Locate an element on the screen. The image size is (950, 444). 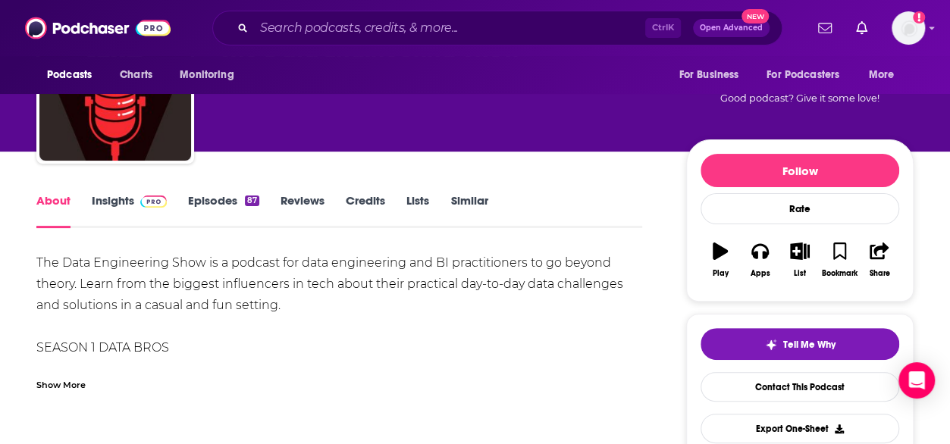
button: Play is located at coordinates (720, 260).